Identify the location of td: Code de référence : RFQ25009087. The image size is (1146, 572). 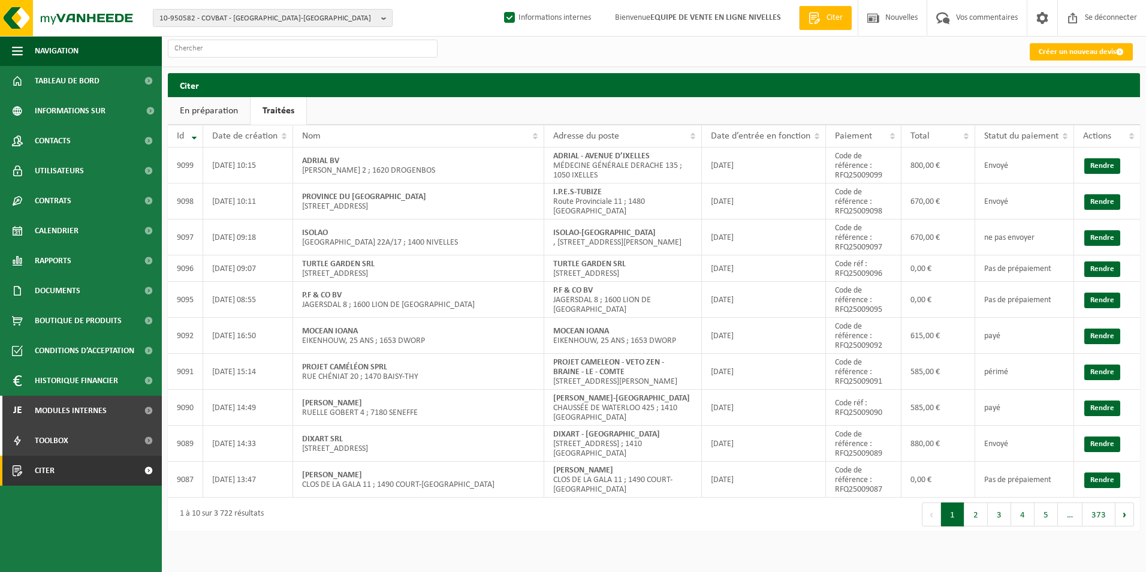
(864, 479).